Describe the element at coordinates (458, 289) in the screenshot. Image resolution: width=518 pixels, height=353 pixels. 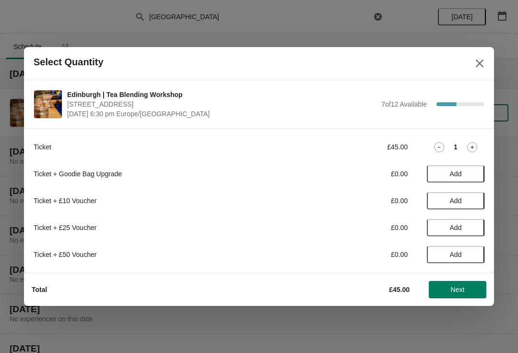
I see `button: Next` at that location.